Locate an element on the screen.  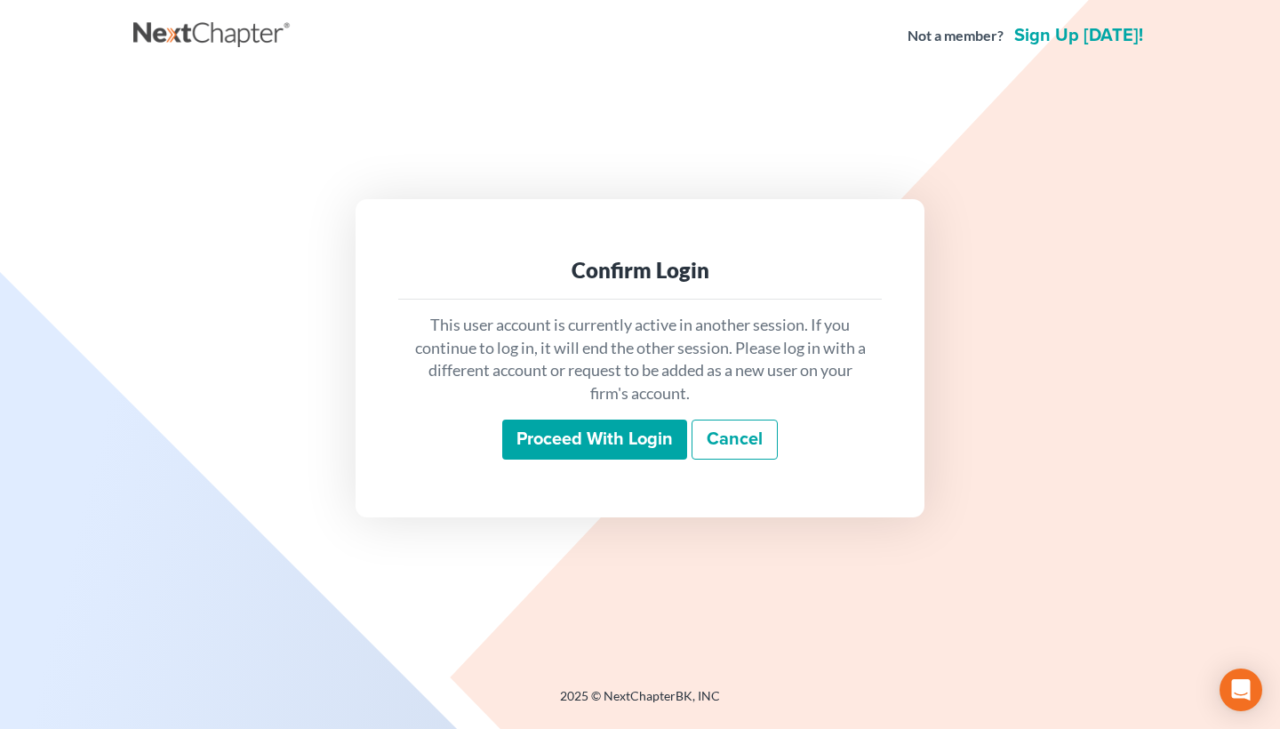
input: Proceed with login is located at coordinates (595, 440).